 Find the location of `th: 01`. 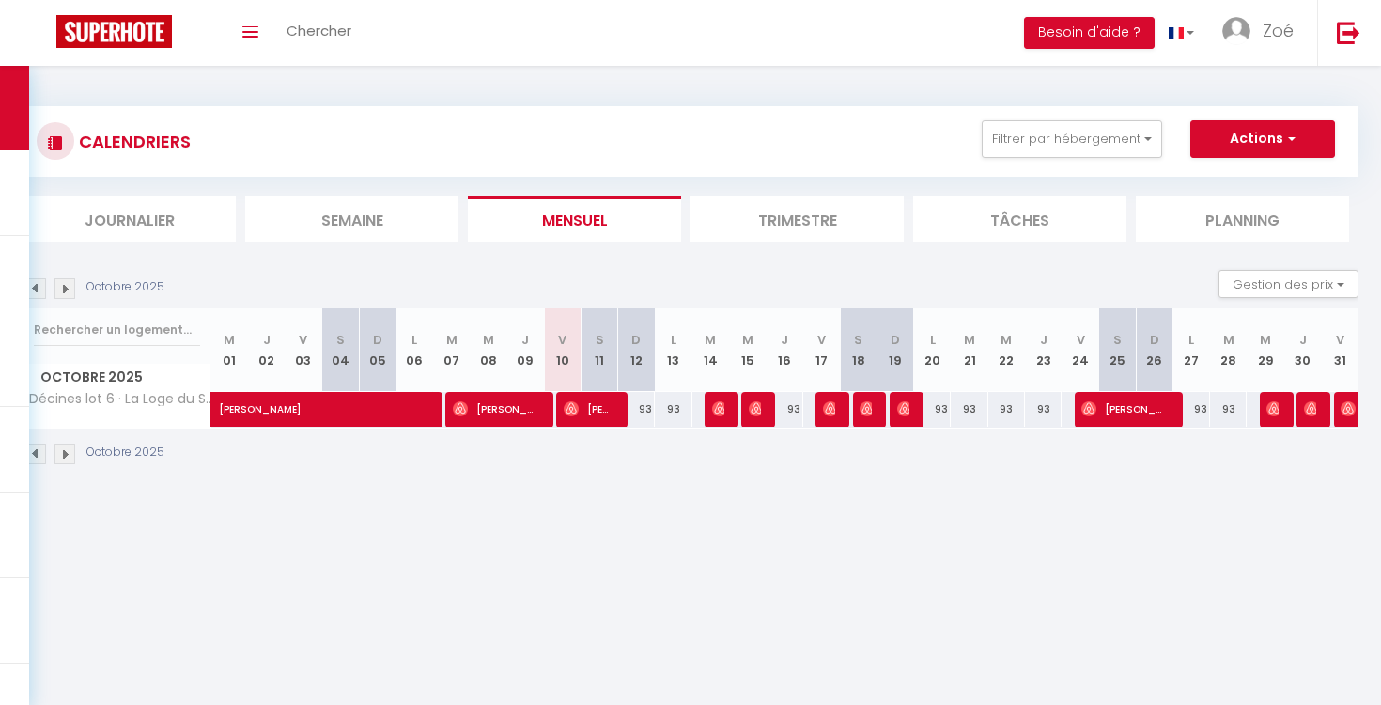

th: 01 is located at coordinates (229, 350).